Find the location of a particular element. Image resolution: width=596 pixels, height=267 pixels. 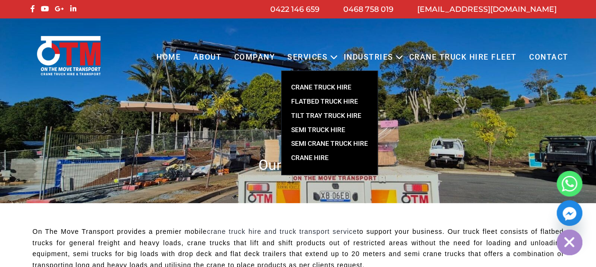

a: Whatsapp is located at coordinates (569, 184).